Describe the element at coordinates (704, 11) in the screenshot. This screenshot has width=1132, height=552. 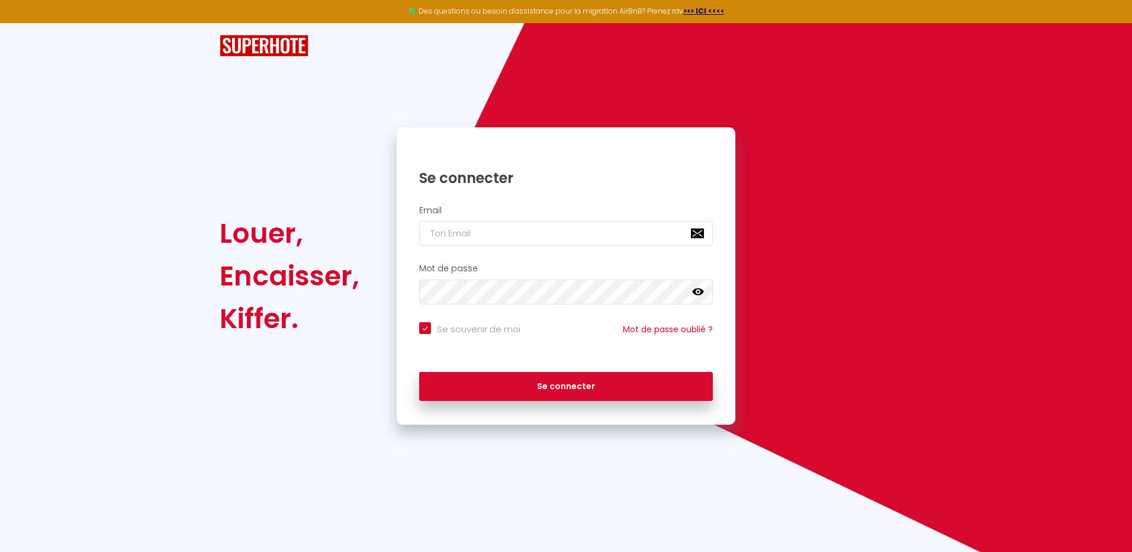
I see `a: >>> ICI <<<<` at that location.